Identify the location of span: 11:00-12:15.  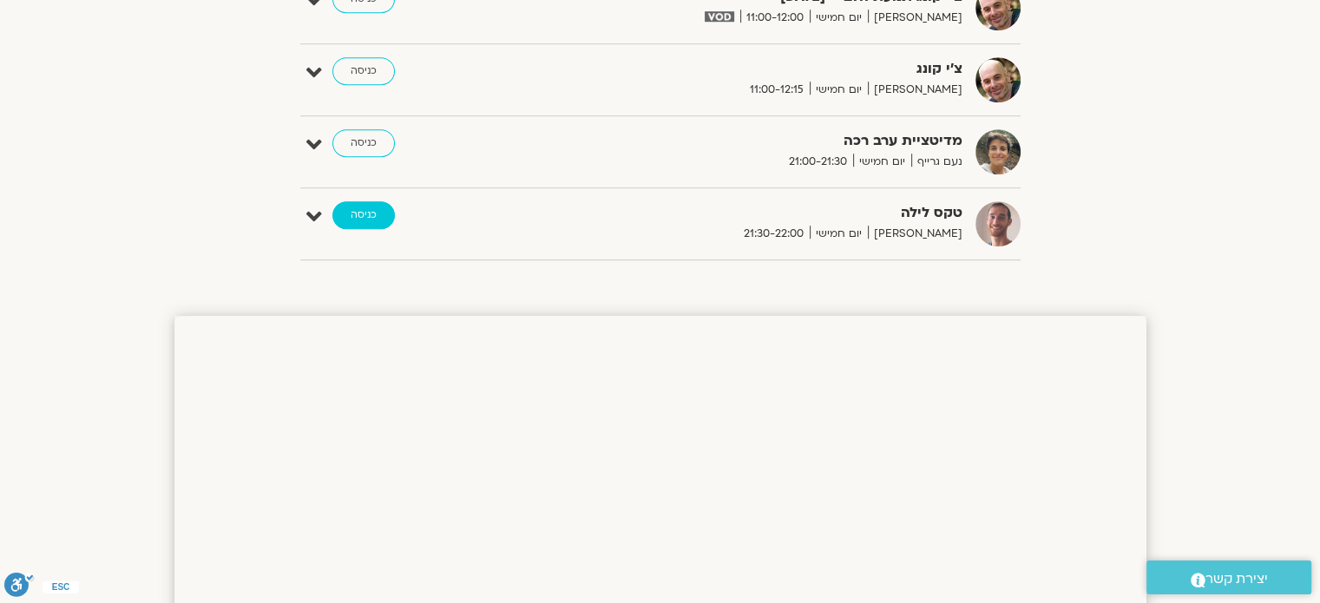
(777, 89).